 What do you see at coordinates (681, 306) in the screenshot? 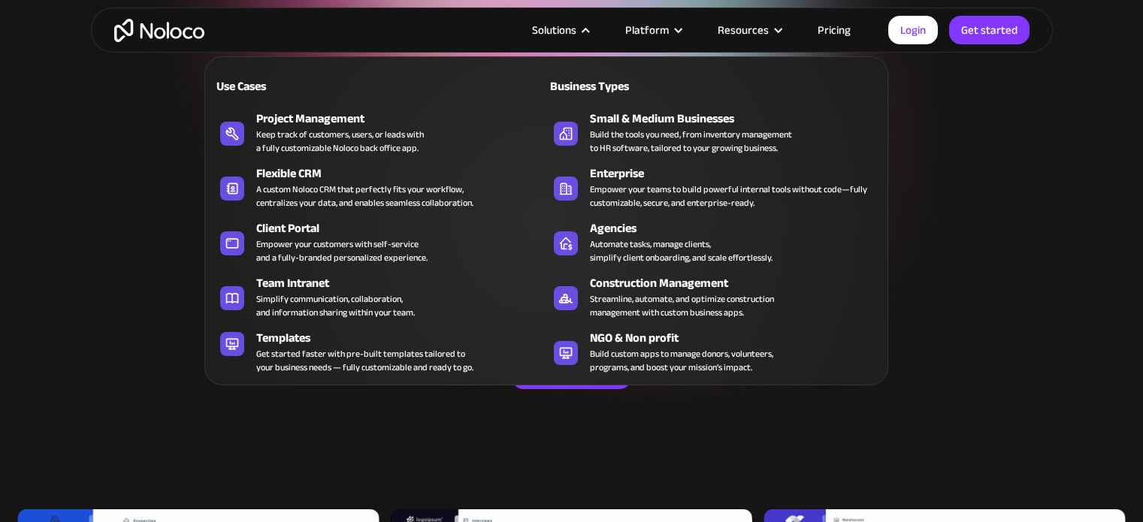
I see `div: Streamline, automate, and optimize construction management with custom business apps.` at bounding box center [681, 306].